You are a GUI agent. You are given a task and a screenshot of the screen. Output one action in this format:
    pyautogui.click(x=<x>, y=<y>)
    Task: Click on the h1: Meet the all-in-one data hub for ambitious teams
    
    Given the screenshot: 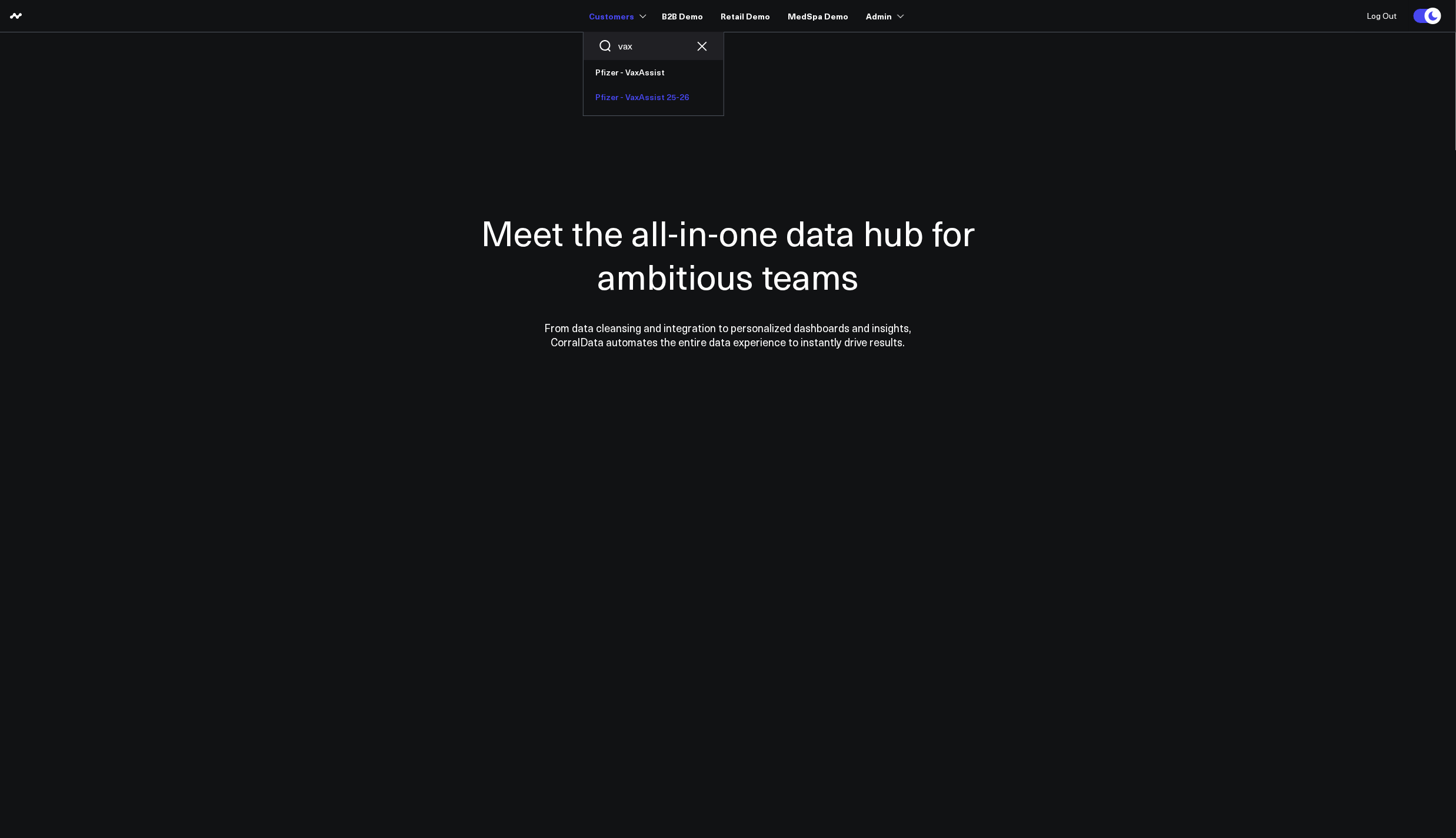 What is the action you would take?
    pyautogui.click(x=728, y=253)
    